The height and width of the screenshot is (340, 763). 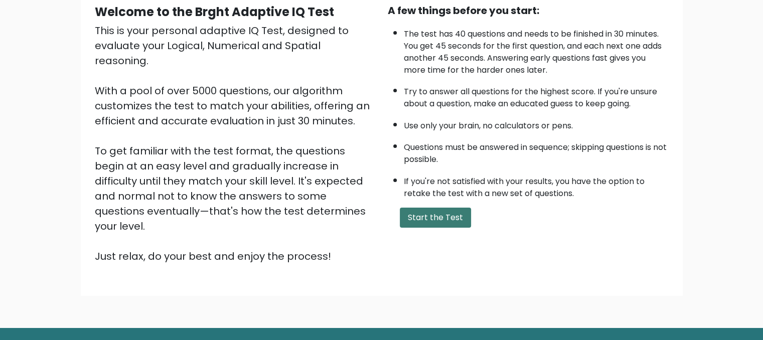 What do you see at coordinates (528, 11) in the screenshot?
I see `div: A few things before you start:` at bounding box center [528, 11].